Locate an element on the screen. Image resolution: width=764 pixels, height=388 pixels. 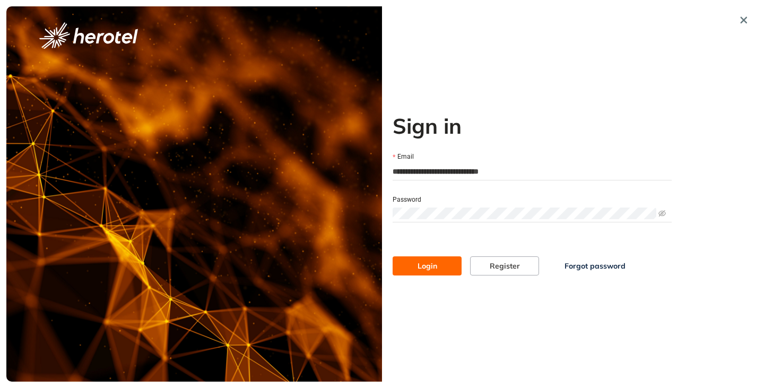
h2: Sign in is located at coordinates (532, 126).